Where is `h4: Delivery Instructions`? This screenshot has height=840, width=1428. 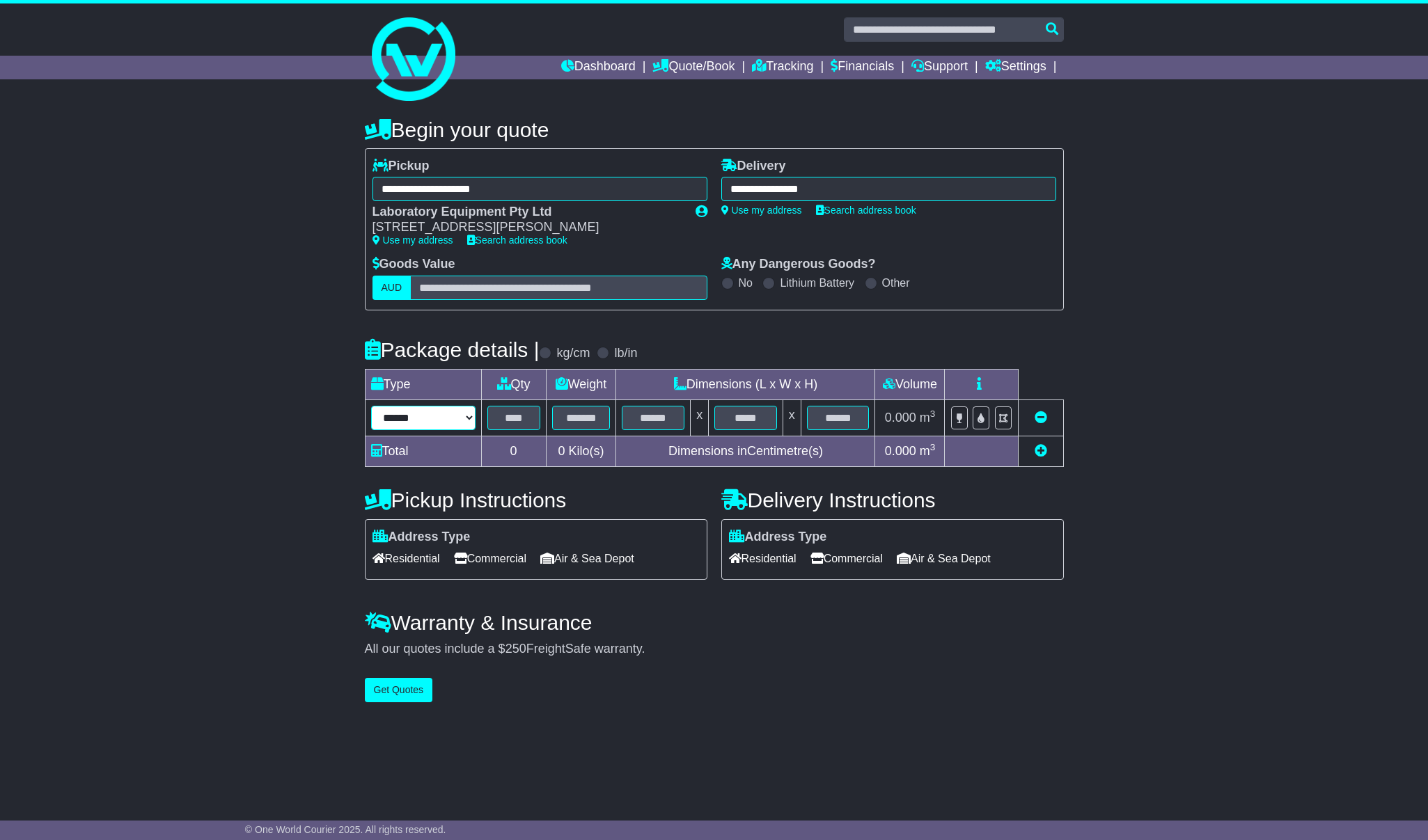
h4: Delivery Instructions is located at coordinates (893, 499).